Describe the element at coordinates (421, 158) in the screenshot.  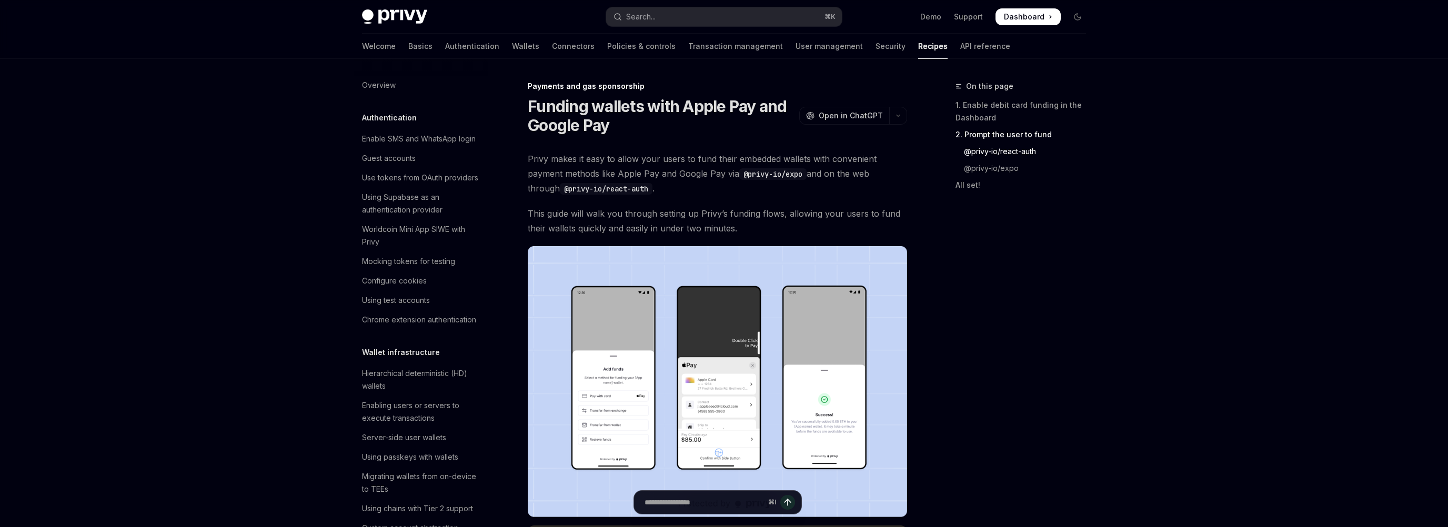
I see `a: Guest accounts` at that location.